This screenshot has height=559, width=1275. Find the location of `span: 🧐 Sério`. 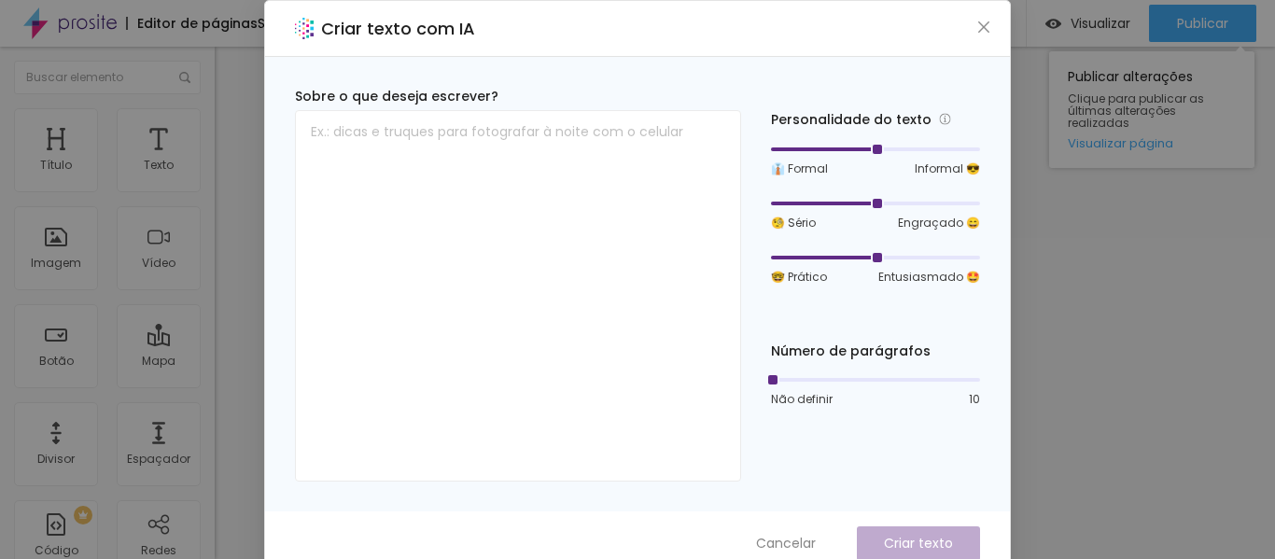

span: 🧐 Sério is located at coordinates (793, 223).